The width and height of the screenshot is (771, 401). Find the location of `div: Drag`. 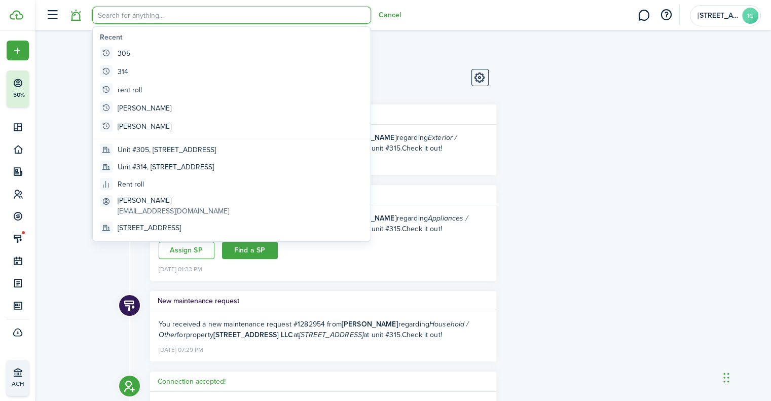

div: Drag is located at coordinates (726, 378).